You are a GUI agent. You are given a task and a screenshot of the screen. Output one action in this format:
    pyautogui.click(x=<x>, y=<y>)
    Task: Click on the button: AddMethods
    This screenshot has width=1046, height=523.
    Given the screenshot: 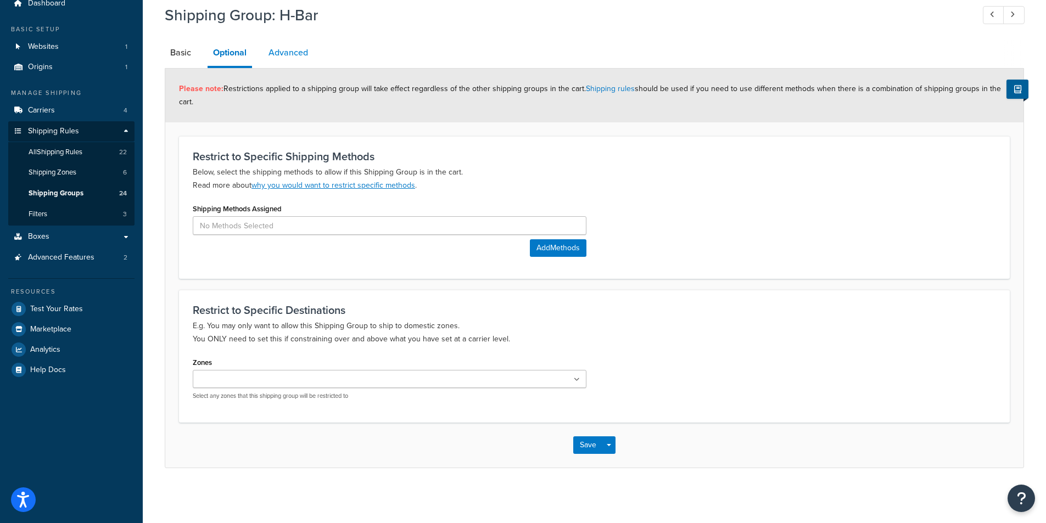 What is the action you would take?
    pyautogui.click(x=558, y=248)
    